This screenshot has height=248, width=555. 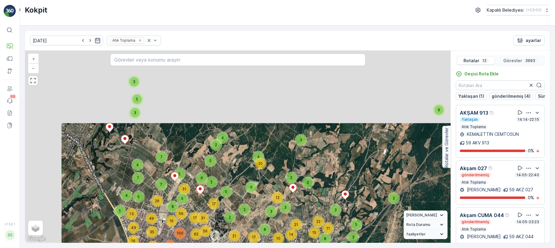 What do you see at coordinates (265, 229) in the screenshot?
I see `div: 8` at bounding box center [265, 229].